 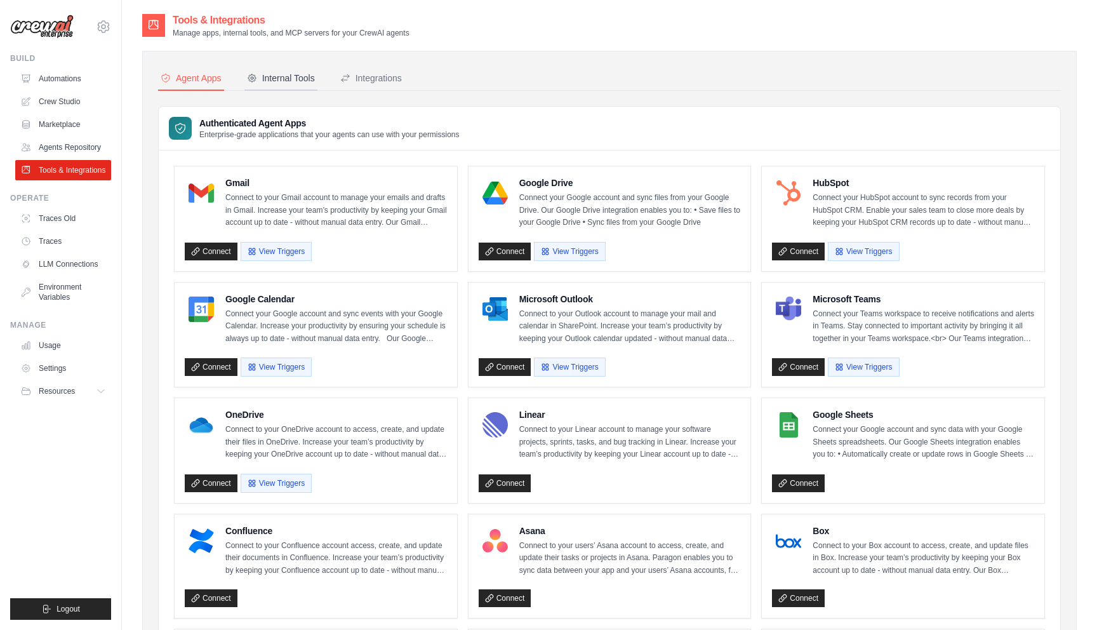 What do you see at coordinates (201, 541) in the screenshot?
I see `img: Confluence Logo` at bounding box center [201, 541].